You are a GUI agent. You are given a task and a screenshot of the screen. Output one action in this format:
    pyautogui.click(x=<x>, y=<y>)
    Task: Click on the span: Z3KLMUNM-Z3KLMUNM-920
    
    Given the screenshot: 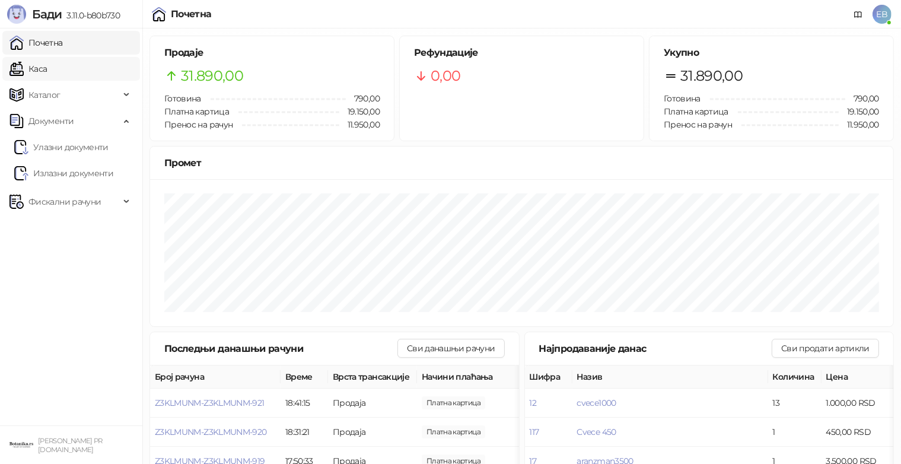 What is the action you would take?
    pyautogui.click(x=211, y=432)
    